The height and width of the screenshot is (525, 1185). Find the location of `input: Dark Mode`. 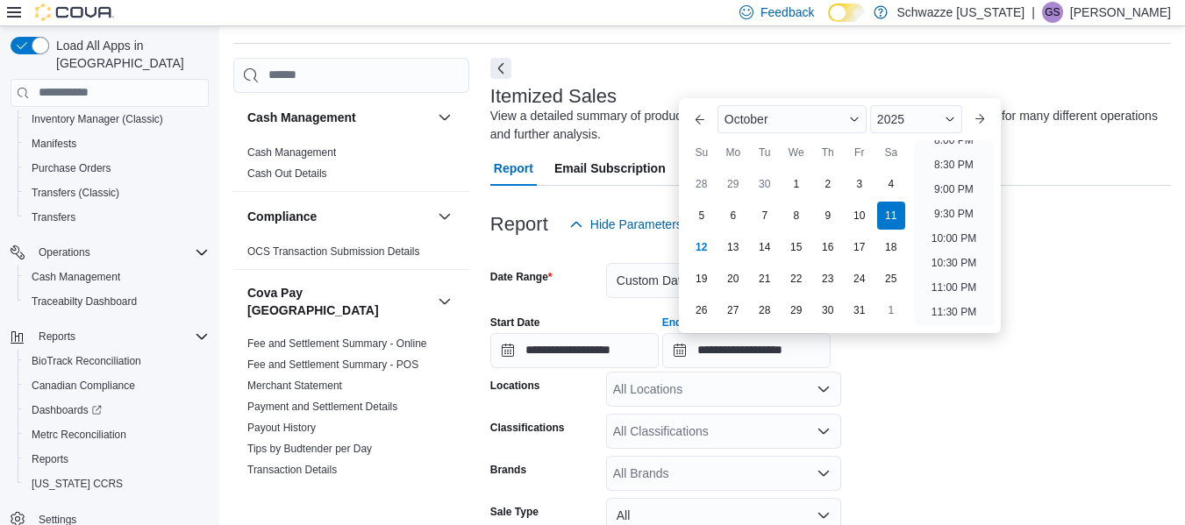

input: Dark Mode is located at coordinates (846, 12).